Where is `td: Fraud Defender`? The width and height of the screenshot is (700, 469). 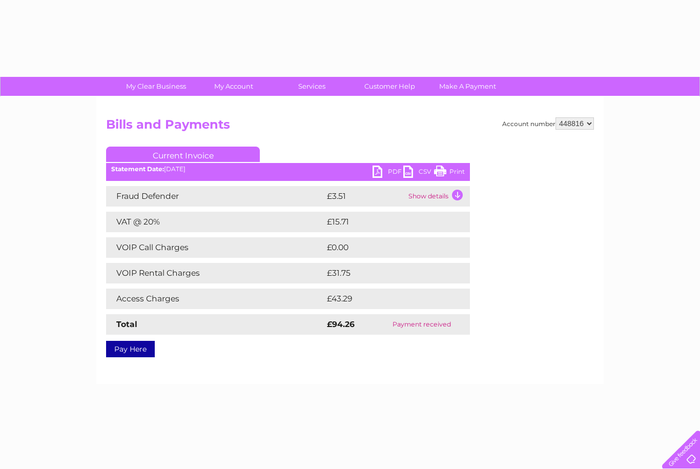
td: Fraud Defender is located at coordinates (215, 196).